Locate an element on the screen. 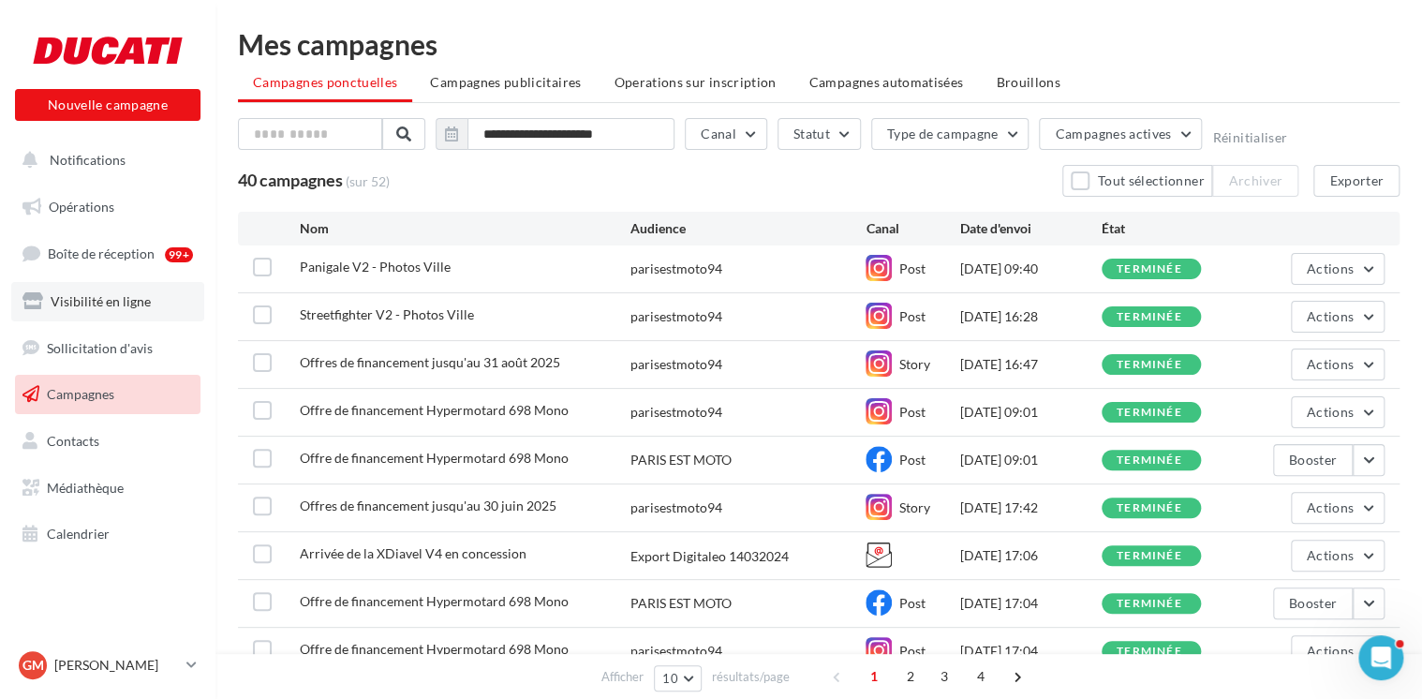 The height and width of the screenshot is (699, 1422). span: Contacts is located at coordinates (73, 440).